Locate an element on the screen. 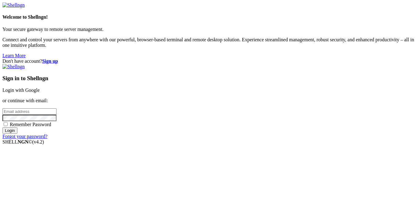 The height and width of the screenshot is (198, 417). a: Forgot your password? is located at coordinates (25, 136).